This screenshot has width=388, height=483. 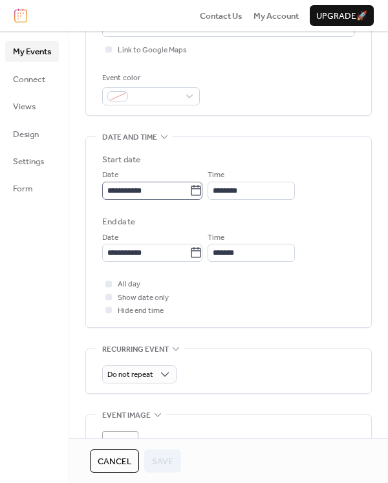 I want to click on span: Contact Us, so click(x=221, y=16).